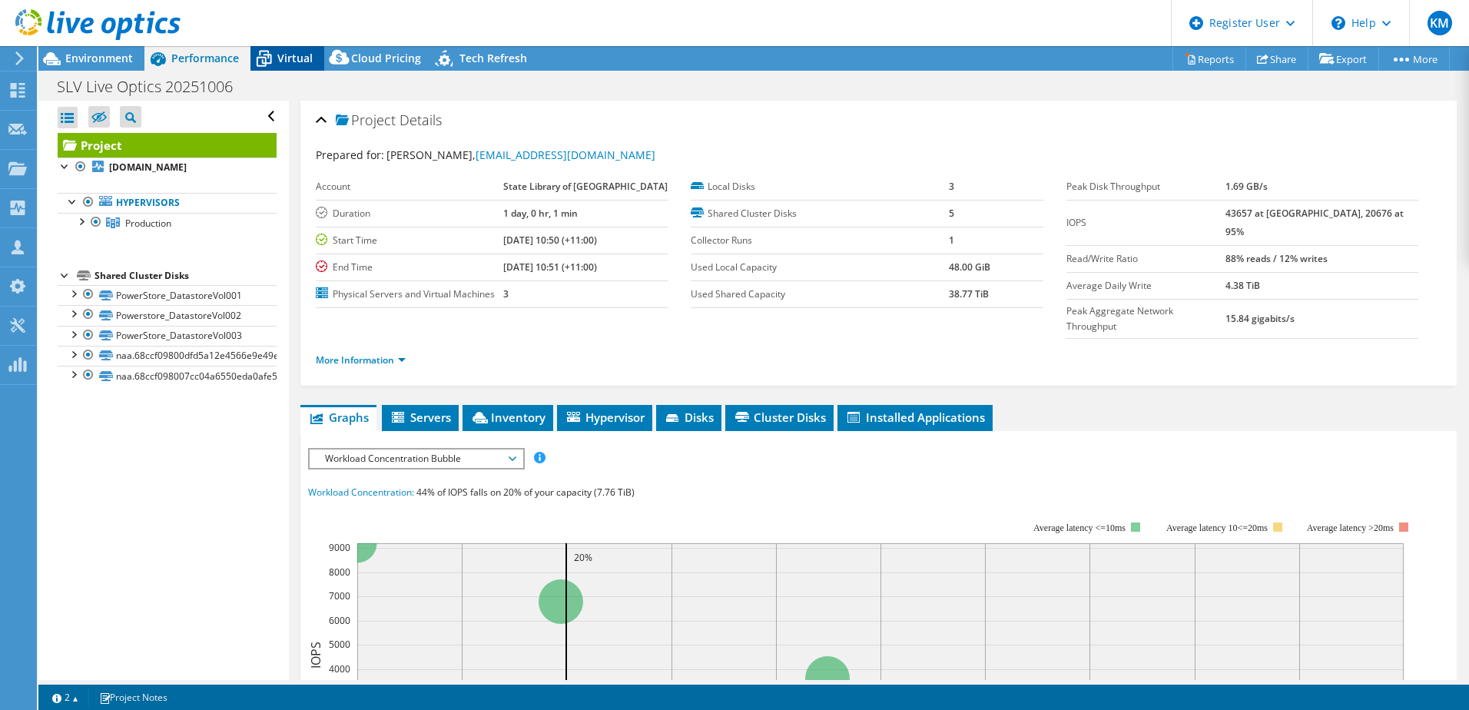 The width and height of the screenshot is (1469, 710). Describe the element at coordinates (820, 240) in the screenshot. I see `label: Collector Runs` at that location.